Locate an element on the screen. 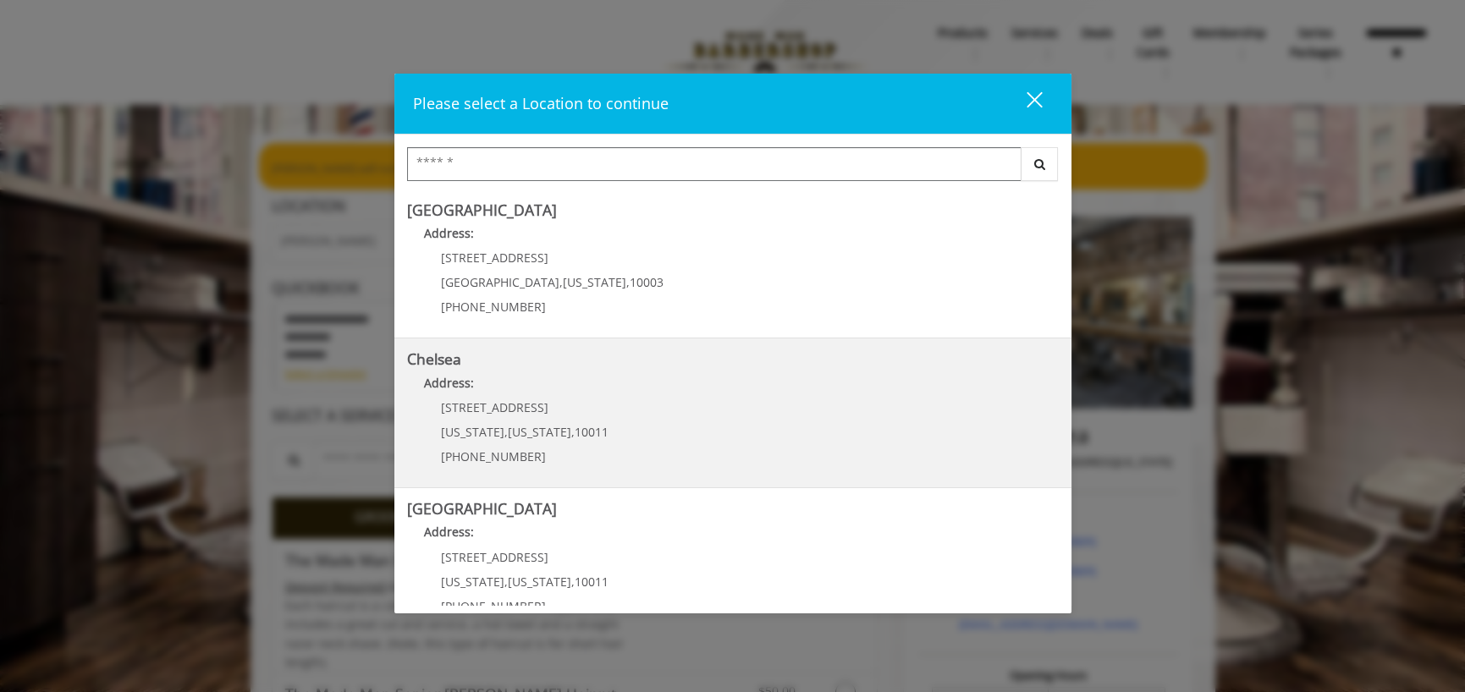 Image resolution: width=1465 pixels, height=692 pixels. div: close dialog is located at coordinates (1024, 103).